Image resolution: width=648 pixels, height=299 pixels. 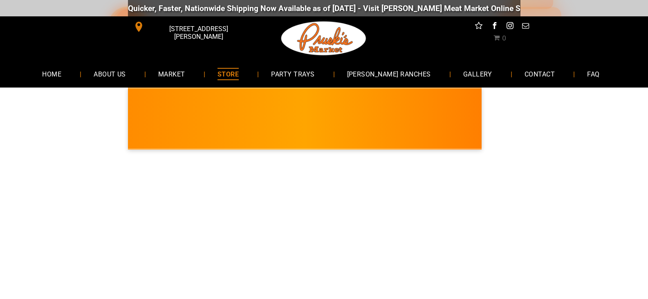 I want to click on img: Pruski-s+Market+HQ+Logo2-1920w.png, so click(x=324, y=38).